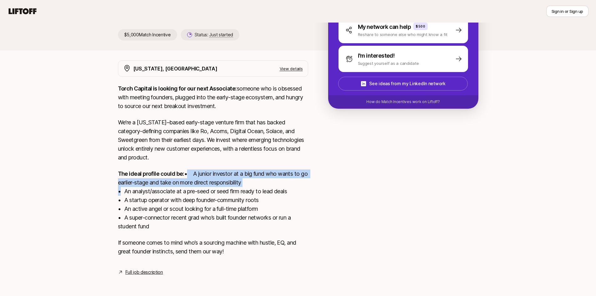 The height and width of the screenshot is (296, 596). Describe the element at coordinates (291, 69) in the screenshot. I see `p: View details` at that location.